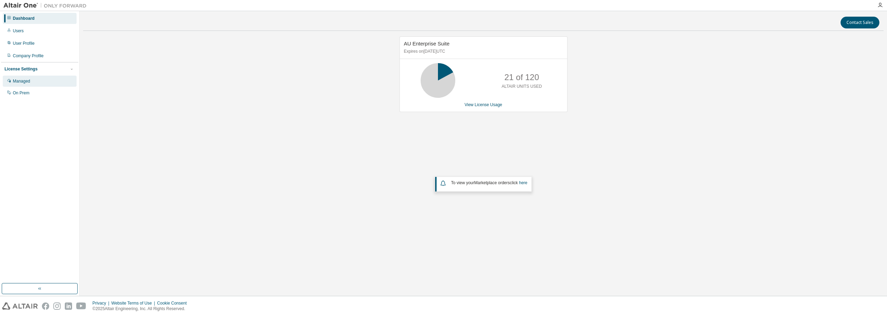 The image size is (887, 316). I want to click on em: Marketplace orders, so click(492, 183).